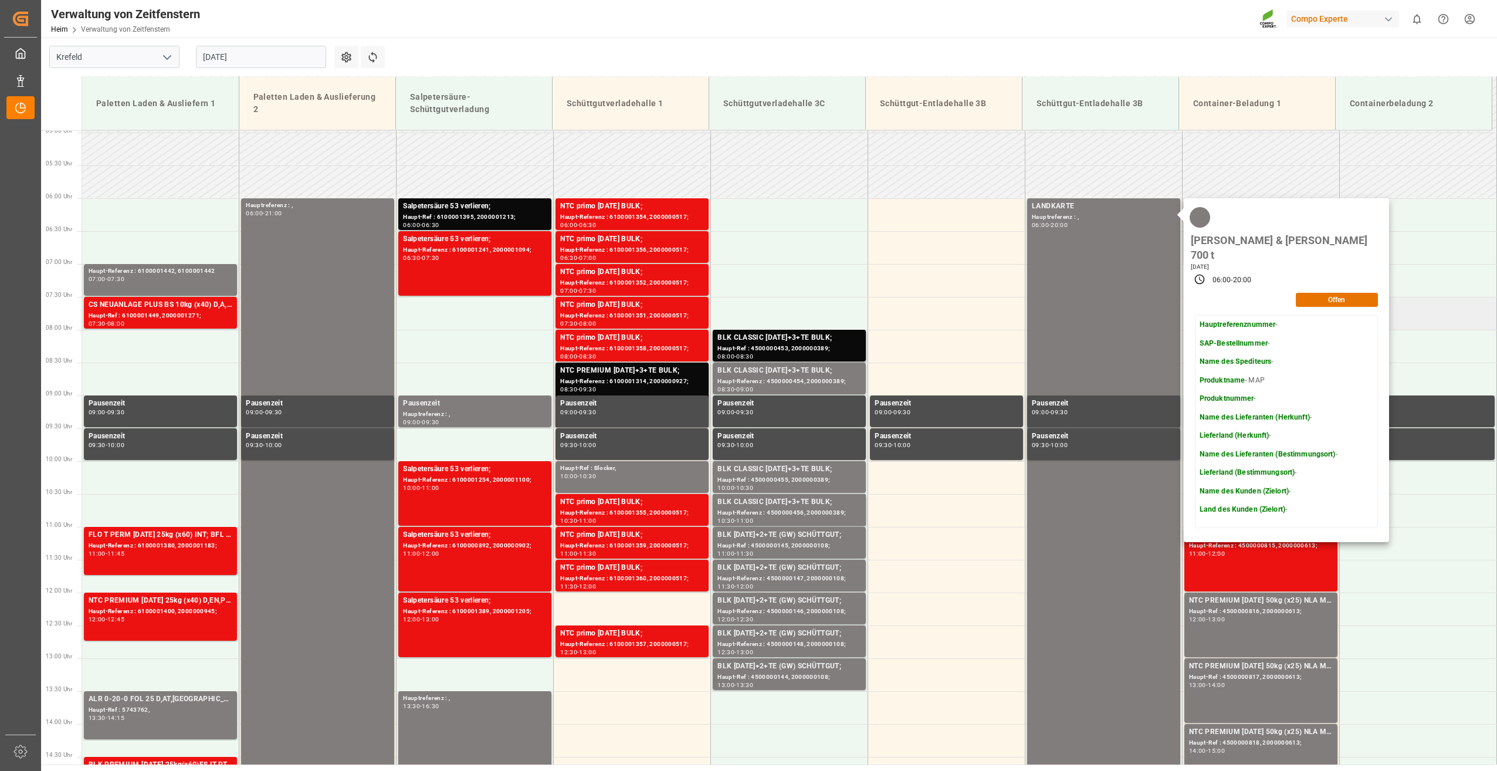  Describe the element at coordinates (59, 29) in the screenshot. I see `a: Heim` at that location.